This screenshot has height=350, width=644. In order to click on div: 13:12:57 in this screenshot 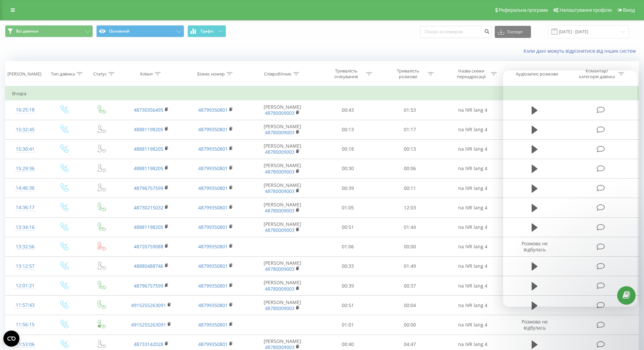, I will do `click(25, 266)`.